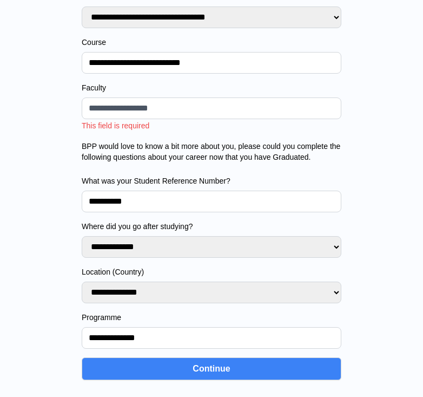 This screenshot has width=423, height=397. What do you see at coordinates (115, 126) in the screenshot?
I see `span: This field is required` at bounding box center [115, 126].